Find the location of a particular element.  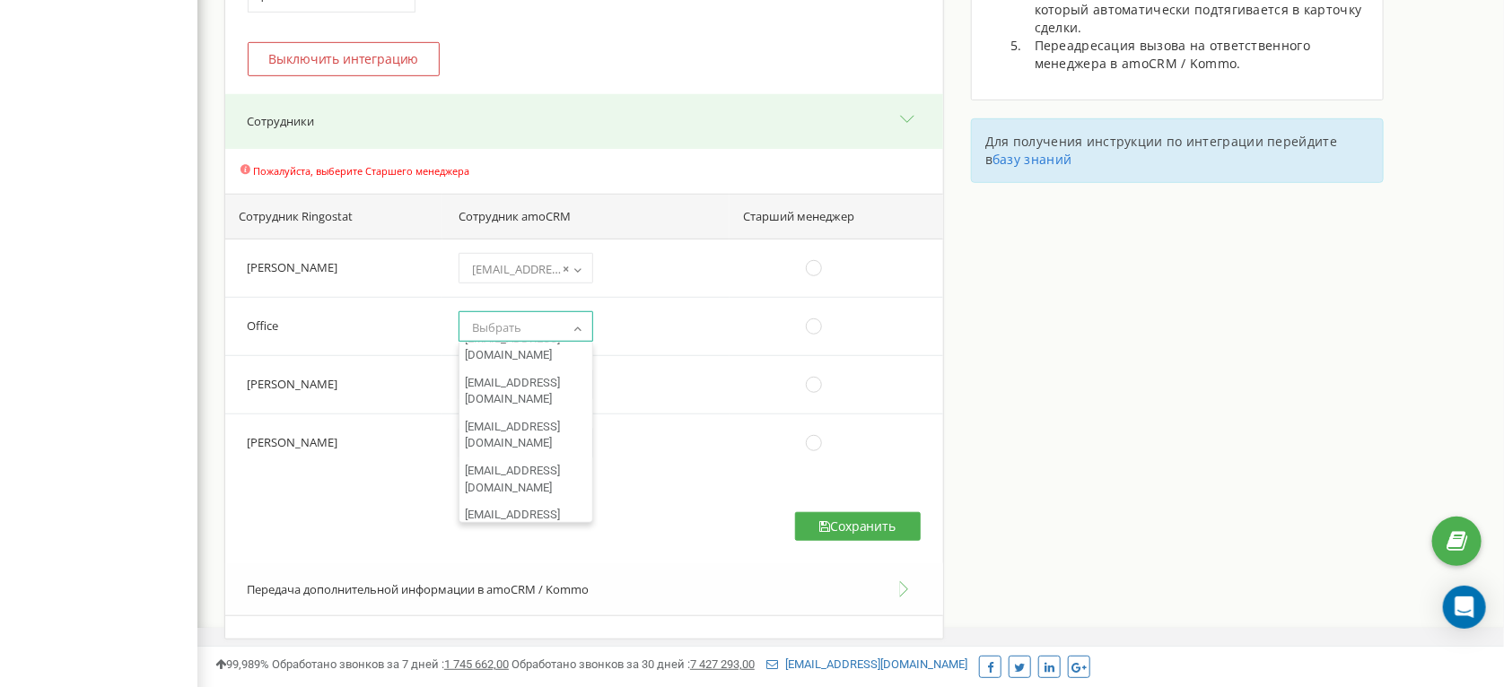

a: базу знаний is located at coordinates (1032, 159).